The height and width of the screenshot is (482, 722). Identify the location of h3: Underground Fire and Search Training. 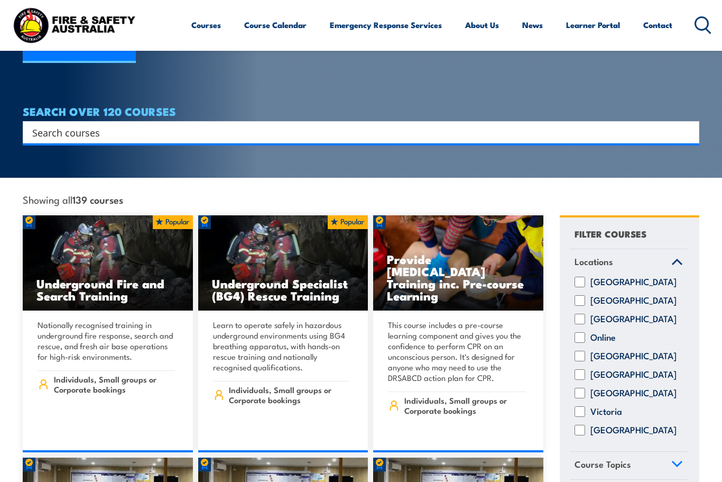
(108, 289).